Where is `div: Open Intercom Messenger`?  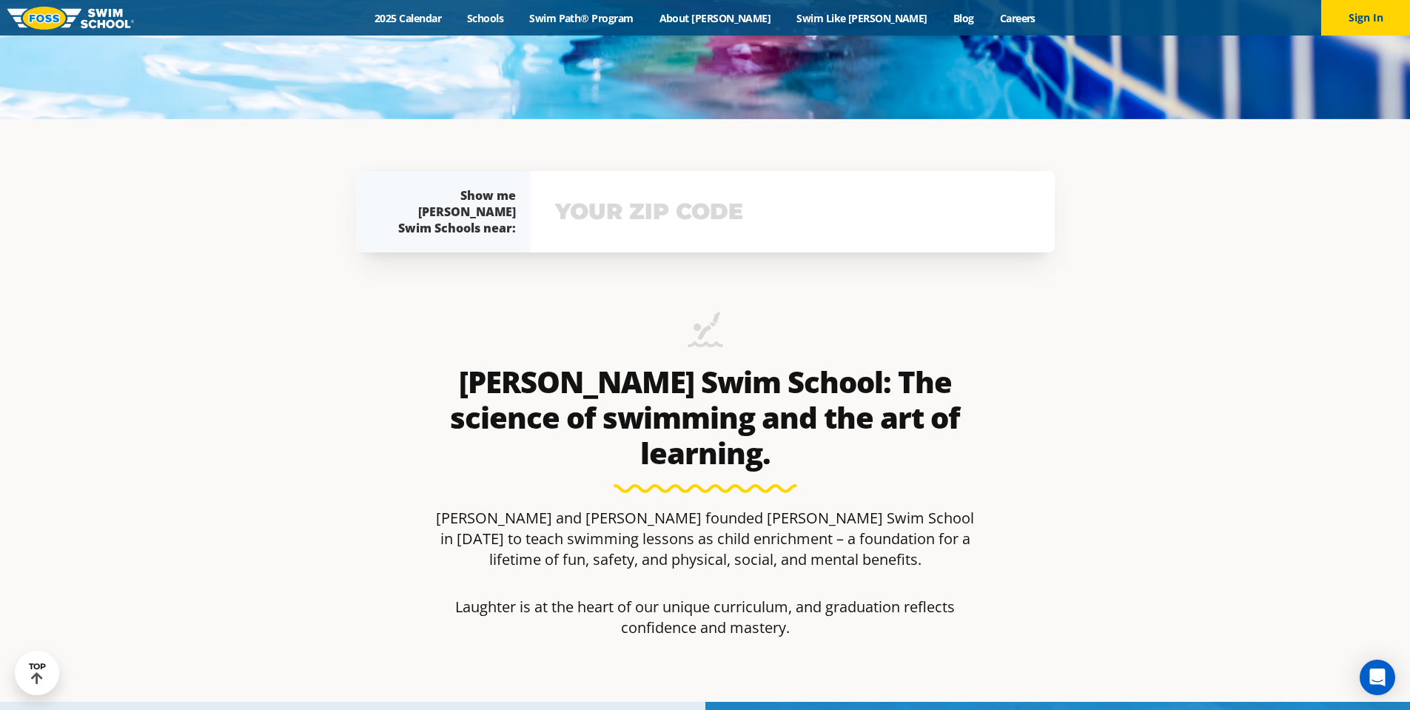 div: Open Intercom Messenger is located at coordinates (1378, 677).